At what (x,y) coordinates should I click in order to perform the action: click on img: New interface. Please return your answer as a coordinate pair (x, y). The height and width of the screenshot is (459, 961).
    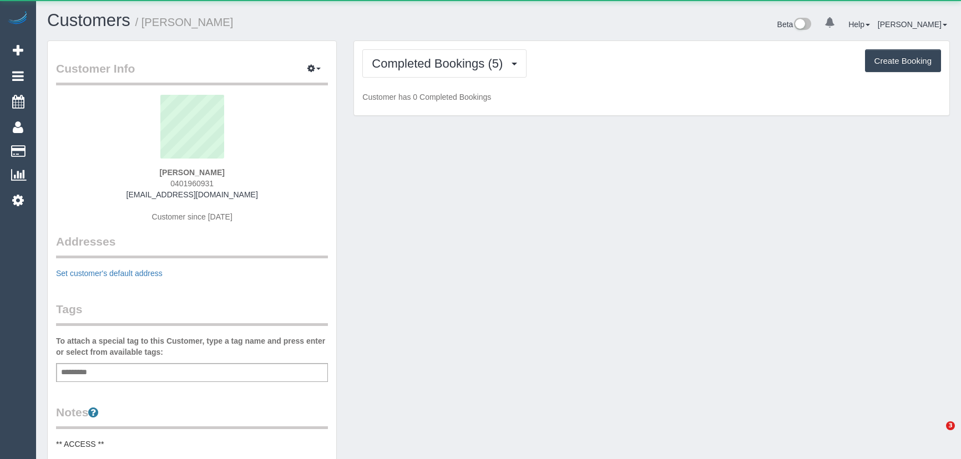
    Looking at the image, I should click on (802, 25).